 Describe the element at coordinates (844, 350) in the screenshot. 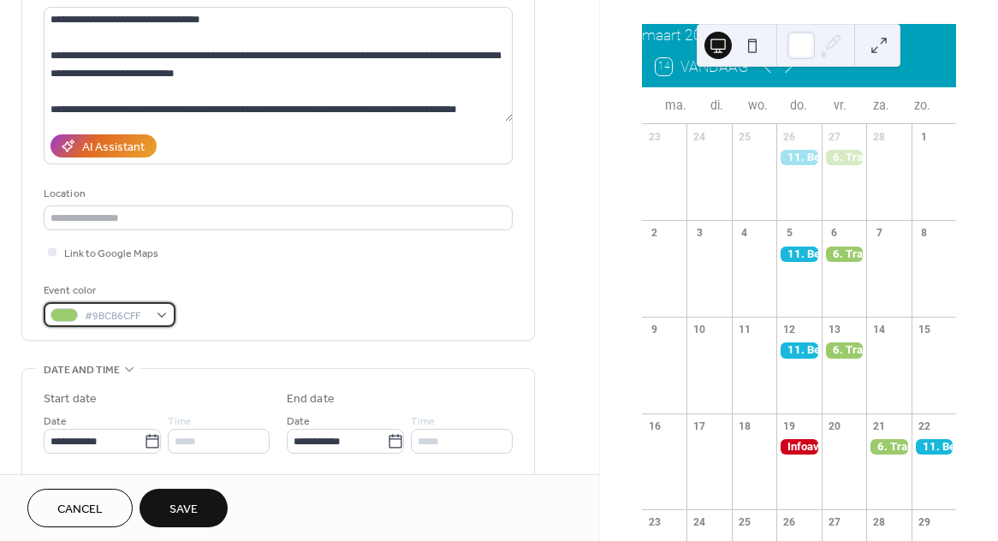

I see `div: 6. Trailerladen (dag 5)` at that location.